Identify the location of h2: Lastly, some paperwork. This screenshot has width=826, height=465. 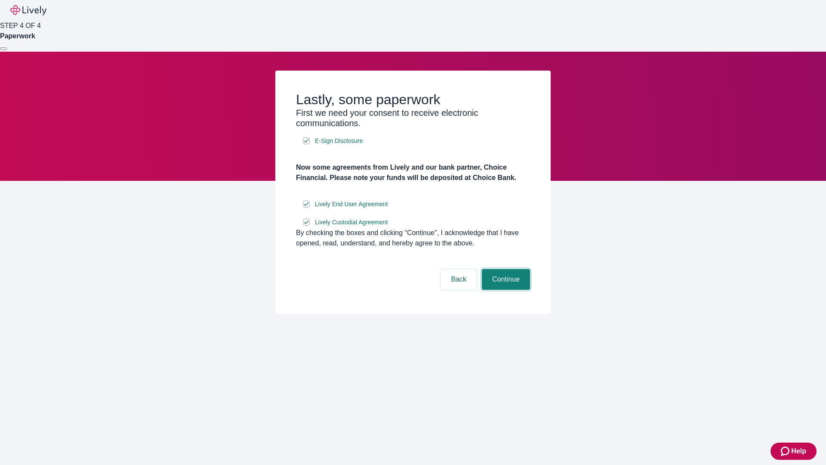
(413, 99).